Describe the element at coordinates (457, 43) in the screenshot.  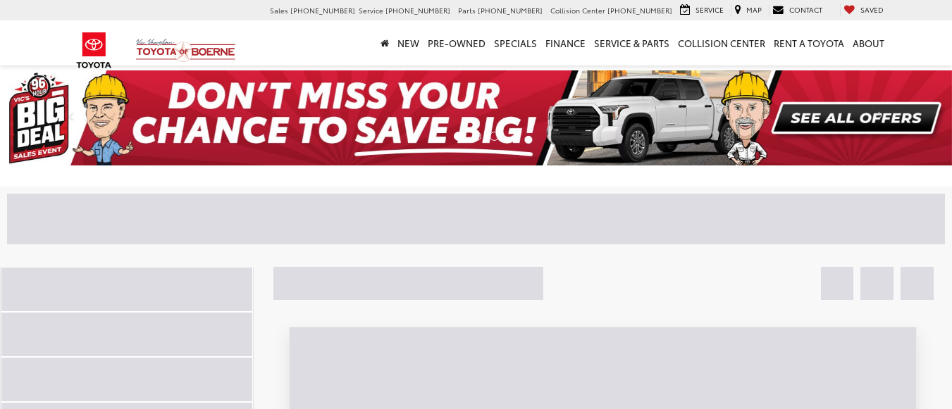
I see `a: Pre-Owned` at that location.